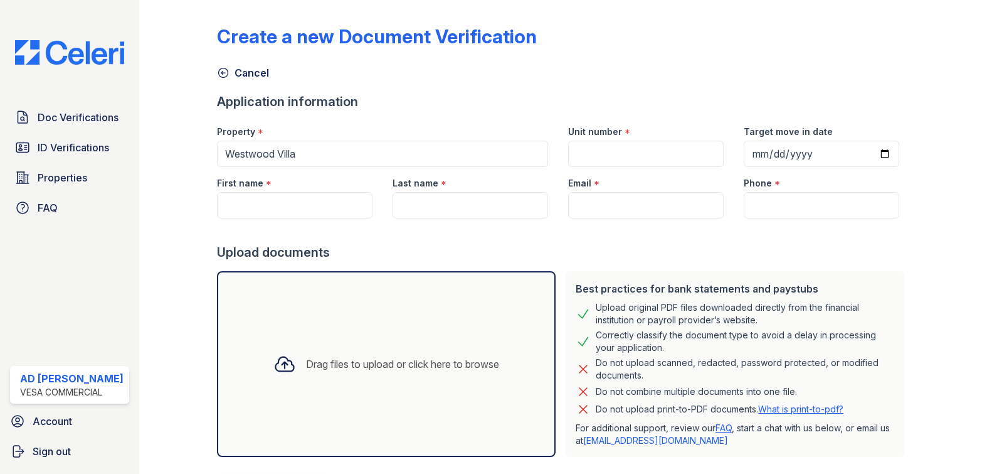 Image resolution: width=987 pixels, height=474 pixels. I want to click on div: Upload documents, so click(563, 252).